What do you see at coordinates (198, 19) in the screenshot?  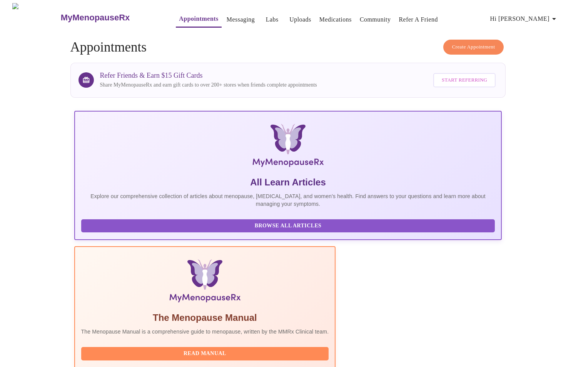 I see `button: Appointments` at bounding box center [198, 19].